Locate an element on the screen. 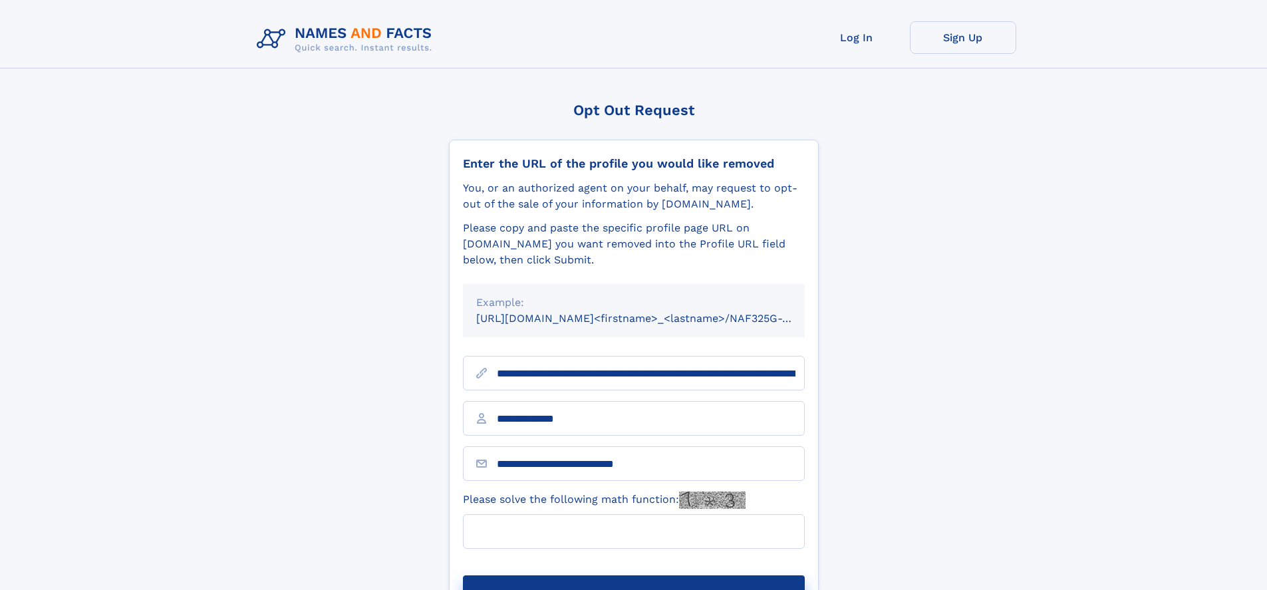 The image size is (1267, 590). div: Opt Out Request is located at coordinates (634, 110).